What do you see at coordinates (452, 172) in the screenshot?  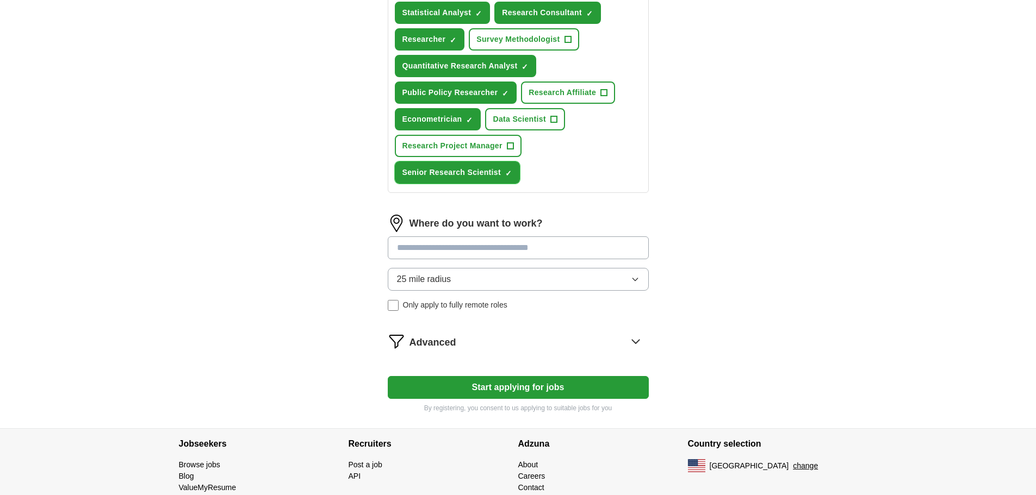 I see `span: Senior Research Scientist` at bounding box center [452, 172].